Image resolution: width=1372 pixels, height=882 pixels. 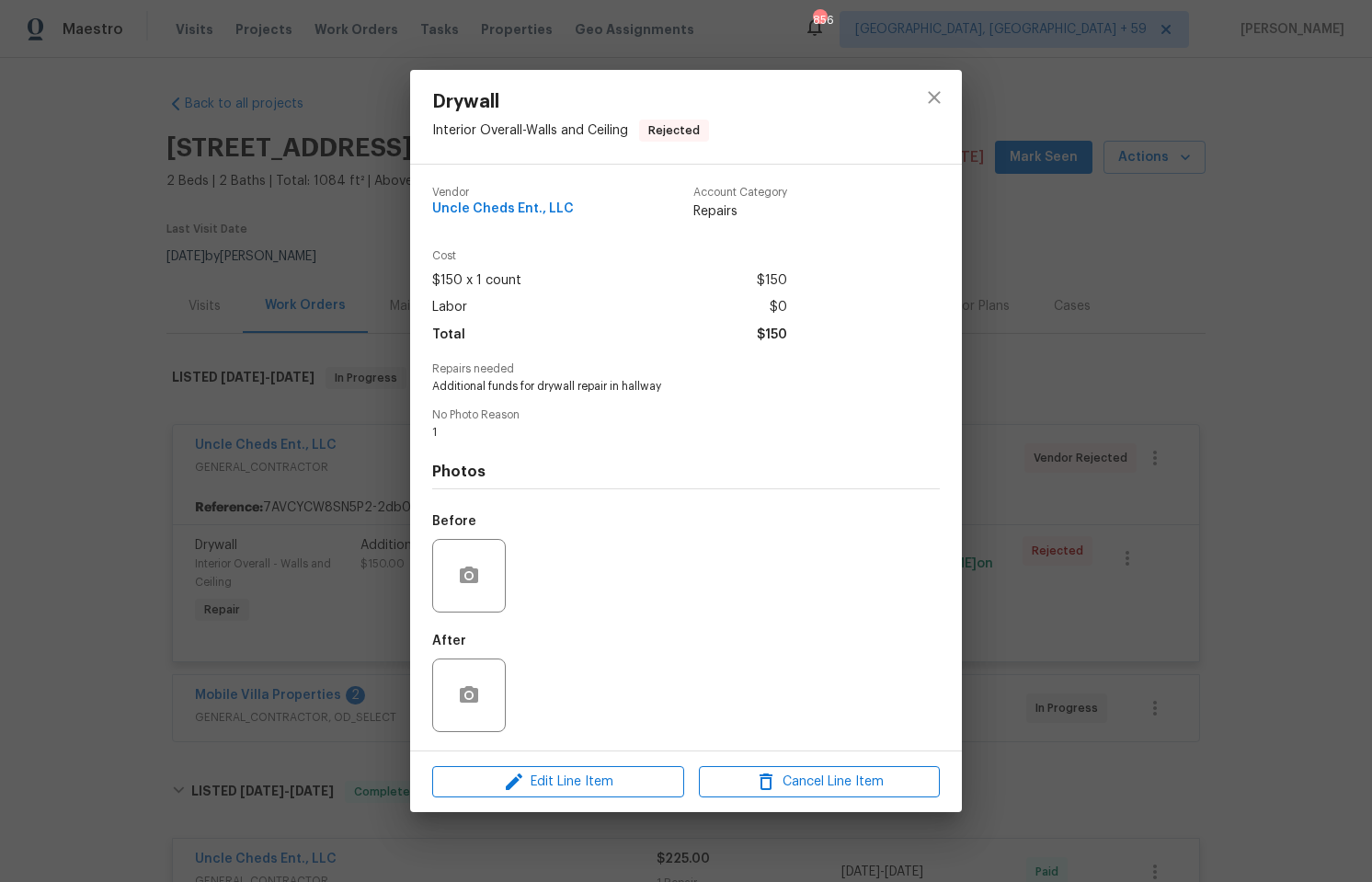 What do you see at coordinates (660, 432) in the screenshot?
I see `span: 1` at bounding box center [660, 432].